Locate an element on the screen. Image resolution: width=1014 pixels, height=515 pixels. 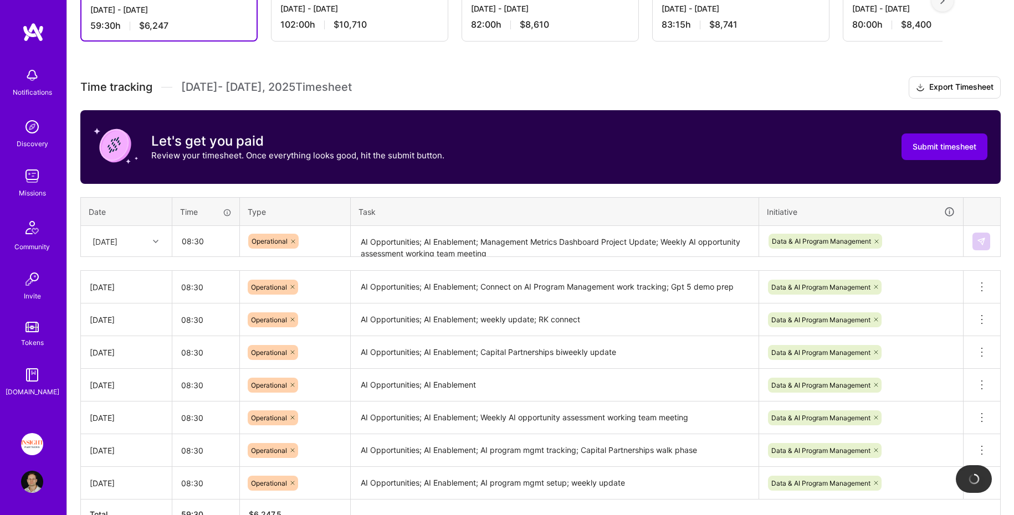
div: 102:00 h is located at coordinates (360, 24).